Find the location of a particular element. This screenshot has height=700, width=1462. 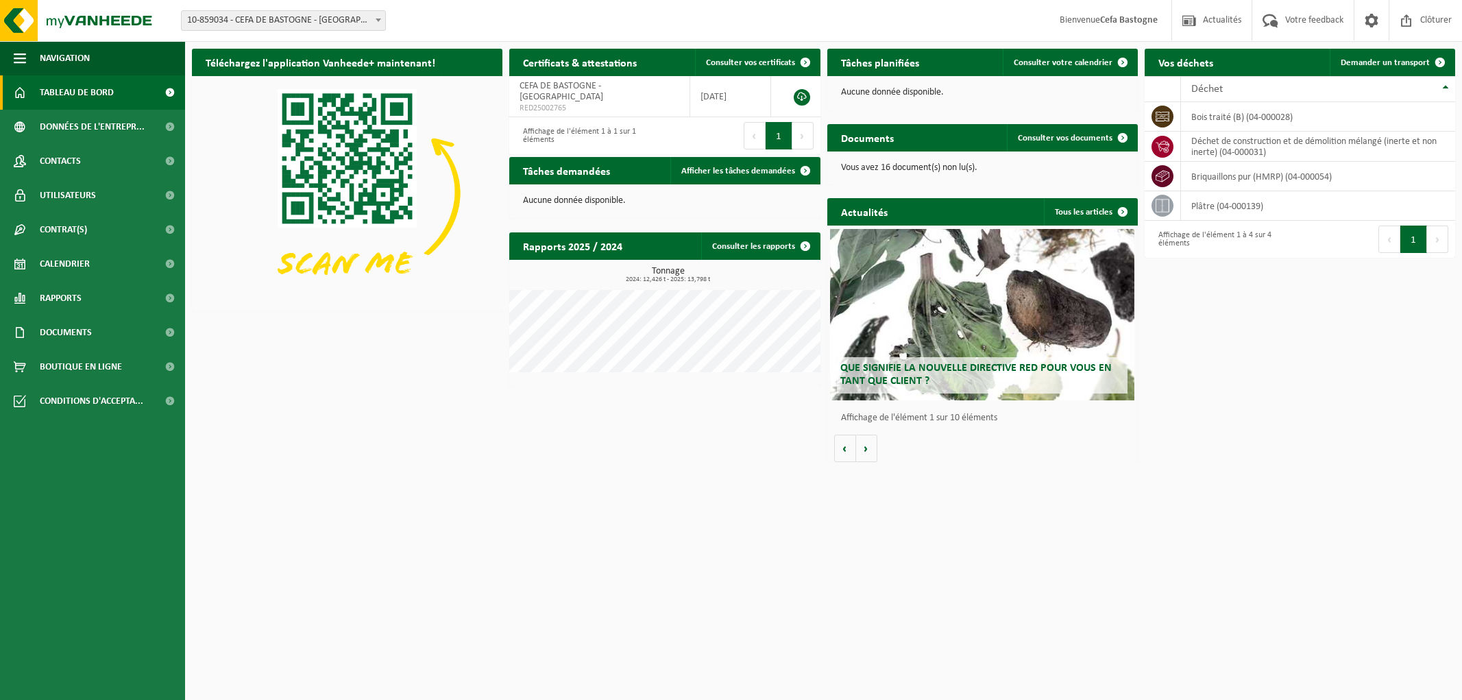

span: Afficher les tâches demandées is located at coordinates (738, 171).